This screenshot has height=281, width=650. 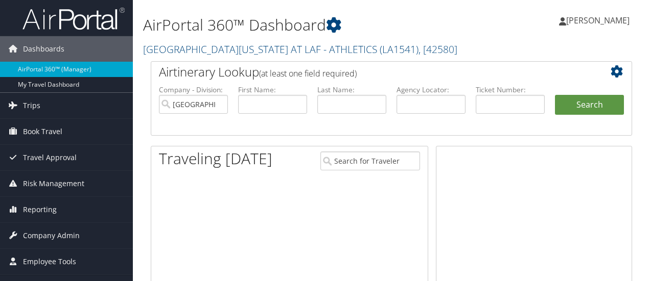 What do you see at coordinates (50, 262) in the screenshot?
I see `span: Employee Tools` at bounding box center [50, 262].